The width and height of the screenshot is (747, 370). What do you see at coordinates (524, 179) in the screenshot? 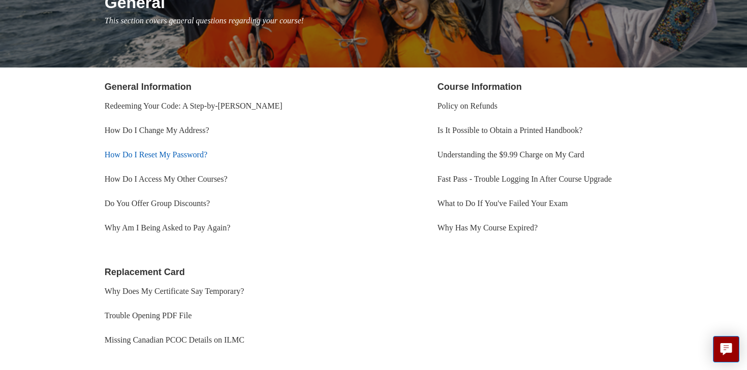
I see `a: Fast Pass - Trouble Logging In After Course Upgrade` at bounding box center [524, 179].